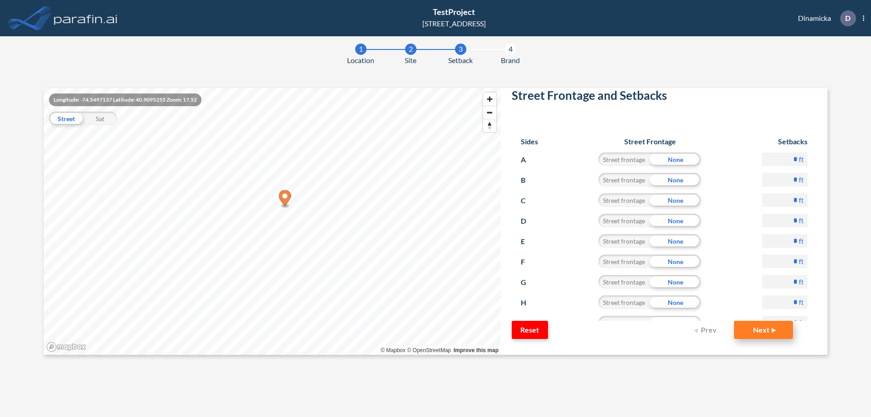 The width and height of the screenshot is (871, 417). Describe the element at coordinates (530, 141) in the screenshot. I see `h6: Sides` at that location.